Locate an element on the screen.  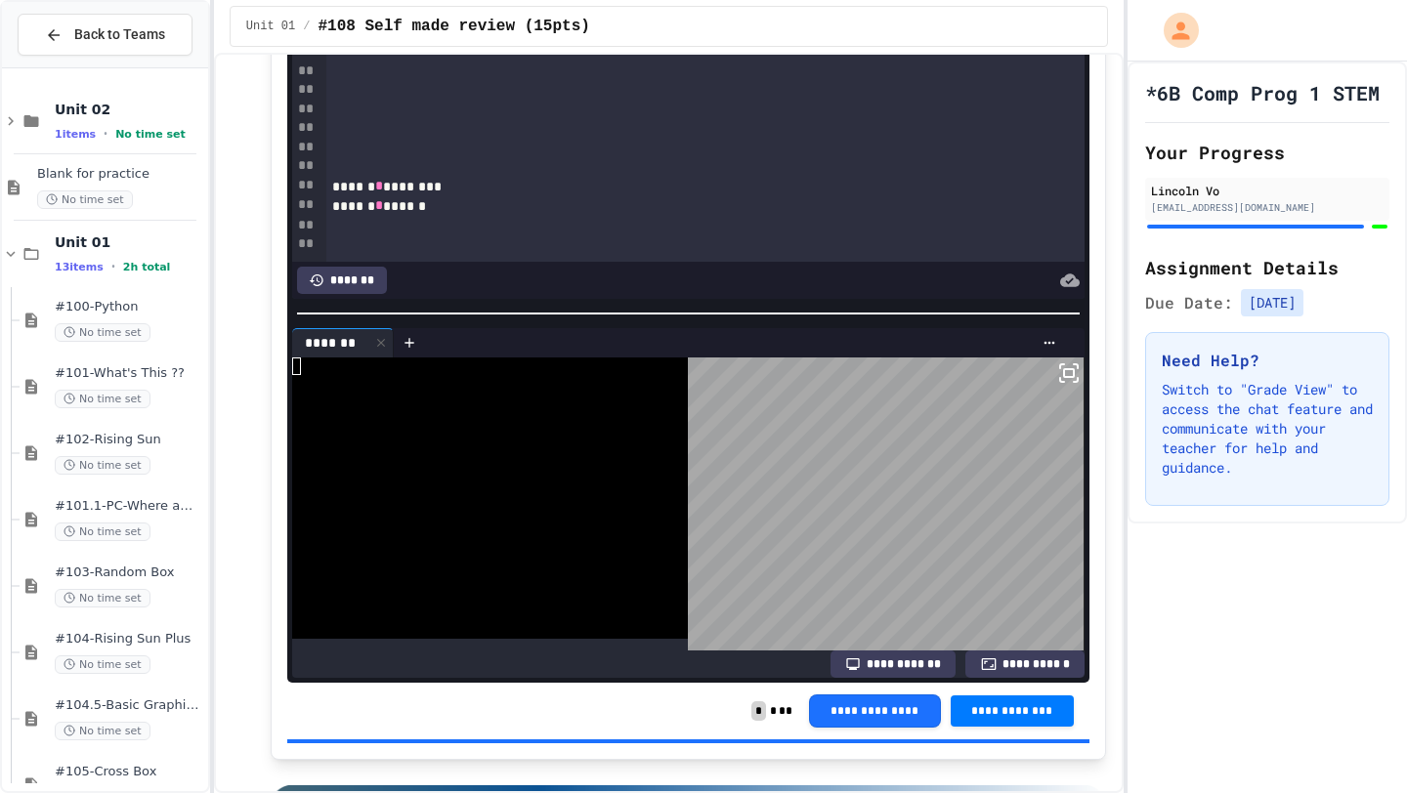
span: 13 items is located at coordinates (79, 267).